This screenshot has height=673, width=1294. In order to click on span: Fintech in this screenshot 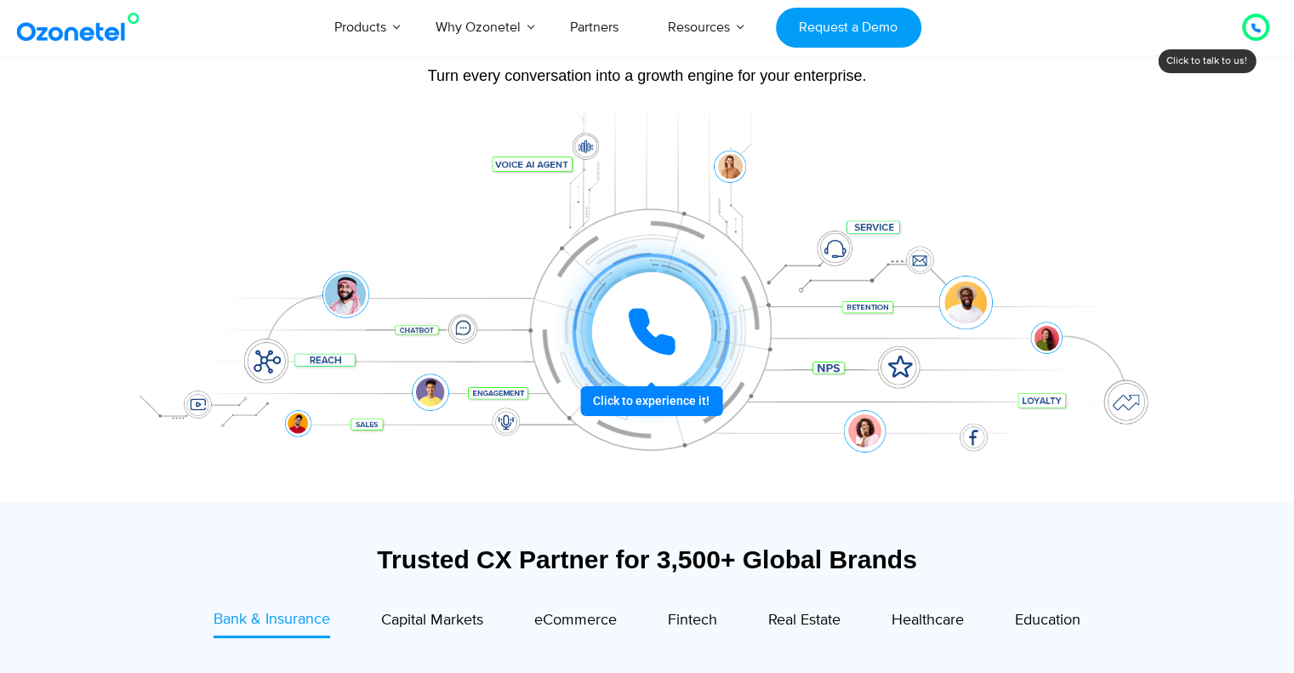, I will do `click(693, 620)`.